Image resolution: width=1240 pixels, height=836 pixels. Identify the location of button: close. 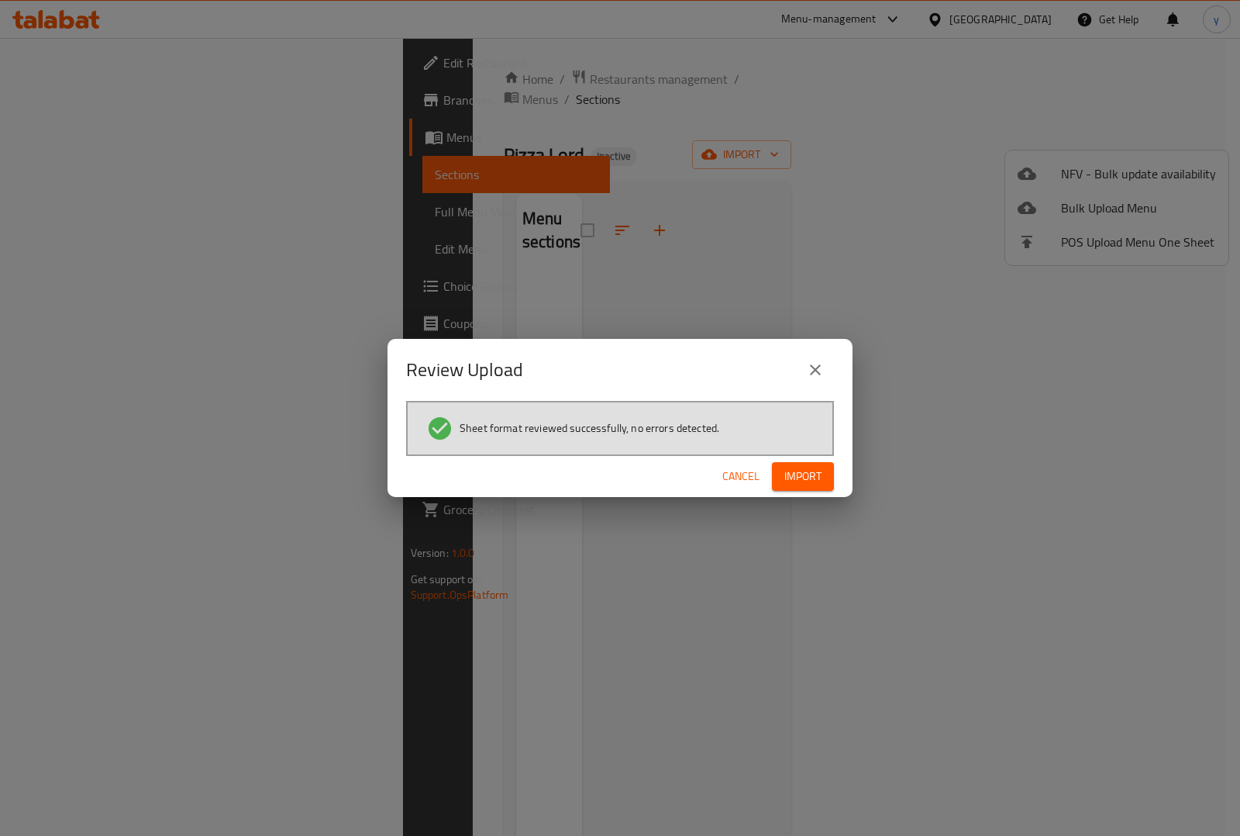
(816, 370).